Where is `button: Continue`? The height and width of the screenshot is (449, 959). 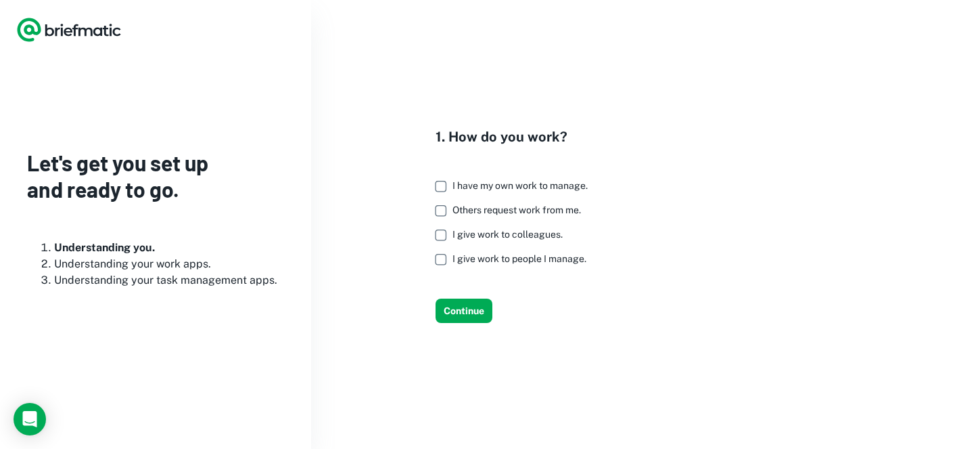
button: Continue is located at coordinates (464, 311).